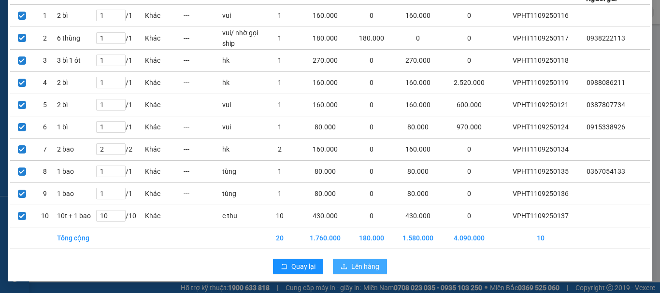 The width and height of the screenshot is (660, 293). I want to click on span: Lên hàng, so click(365, 267).